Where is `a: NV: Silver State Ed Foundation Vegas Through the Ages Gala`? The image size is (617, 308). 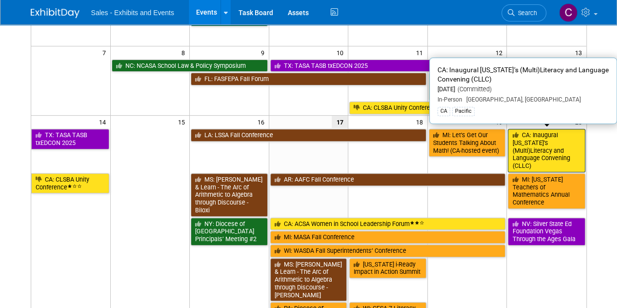
a: NV: Silver State Ed Foundation Vegas Through the Ages Gala is located at coordinates (546, 231).